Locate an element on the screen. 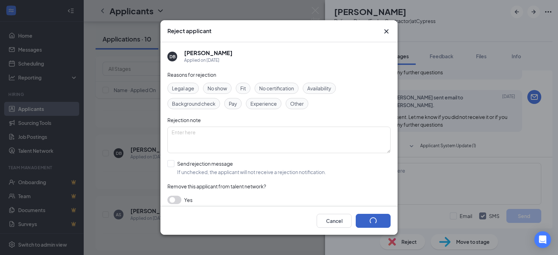 The height and width of the screenshot is (255, 558). span: Rejection note is located at coordinates (184, 120).